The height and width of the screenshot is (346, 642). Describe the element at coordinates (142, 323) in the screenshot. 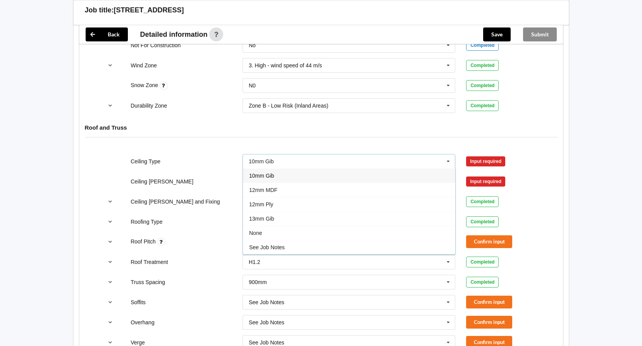

I see `label: Overhang` at that location.